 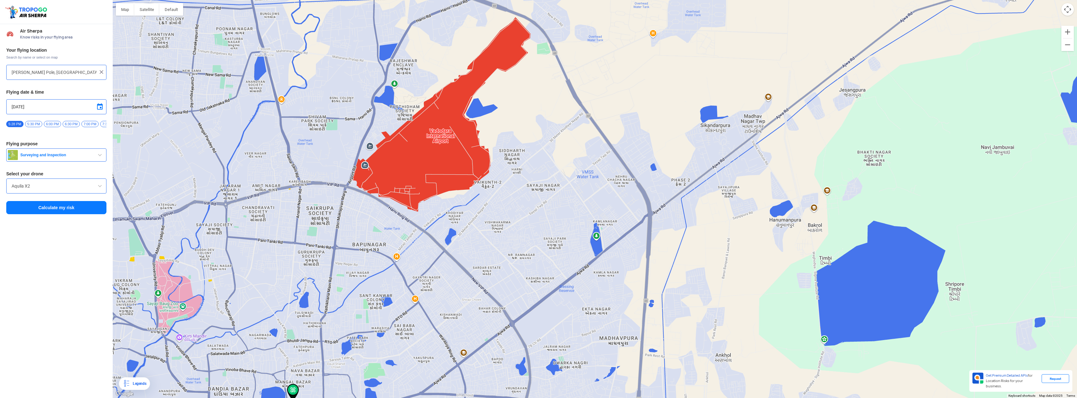 I want to click on span: 6:00 PM, so click(x=52, y=124).